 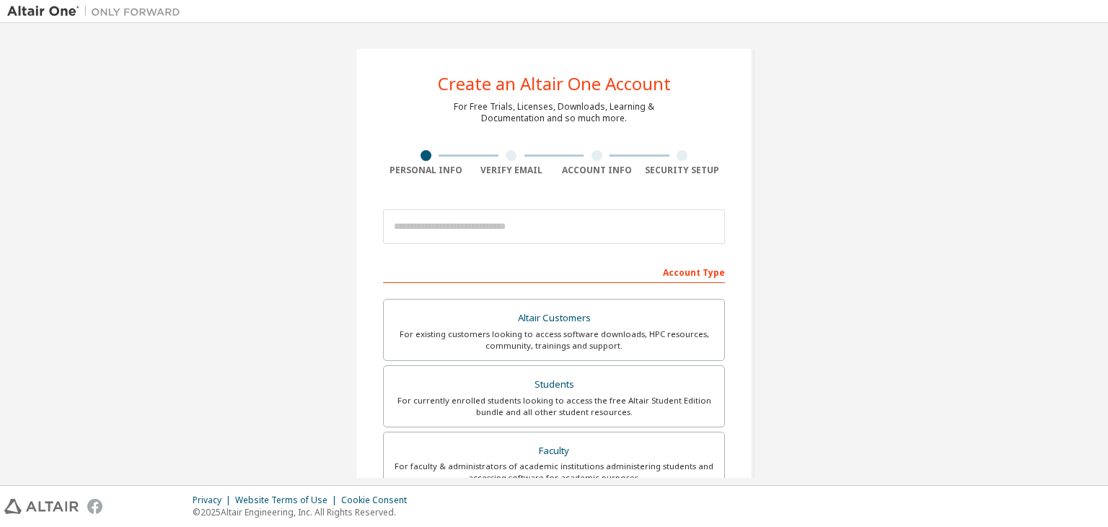 I want to click on div: Privacy, so click(x=214, y=500).